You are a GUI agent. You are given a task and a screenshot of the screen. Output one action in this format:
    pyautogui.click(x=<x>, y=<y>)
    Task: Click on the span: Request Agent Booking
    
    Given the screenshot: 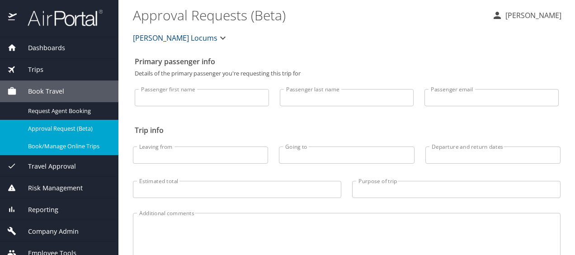 What is the action you would take?
    pyautogui.click(x=68, y=111)
    